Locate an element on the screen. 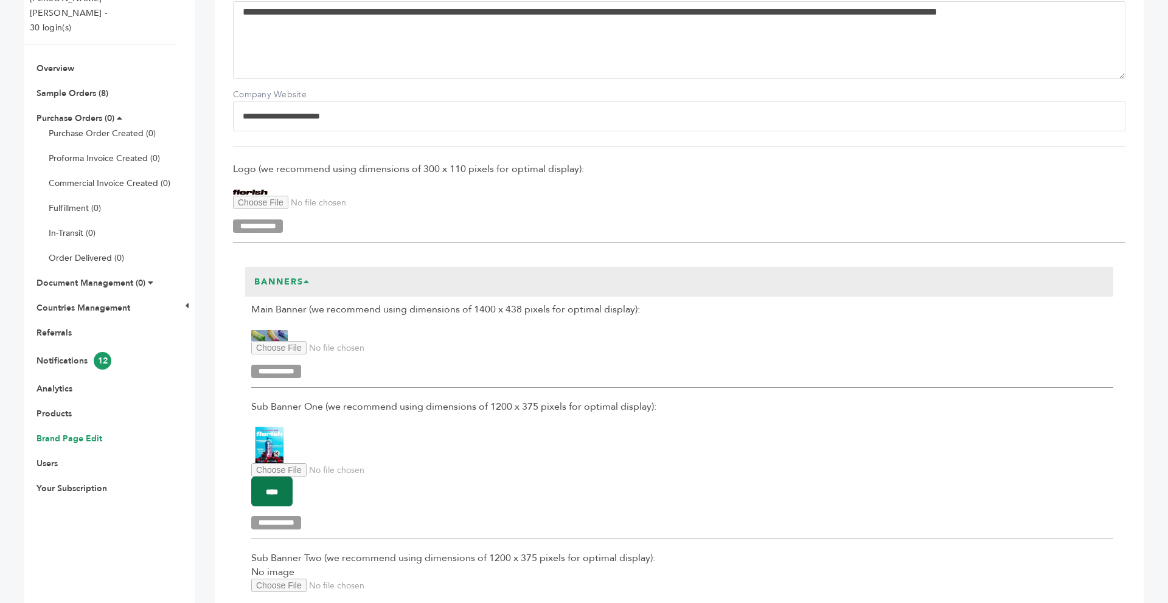 Image resolution: width=1168 pixels, height=603 pixels. a: Proforma Invoice Created (0) is located at coordinates (104, 158).